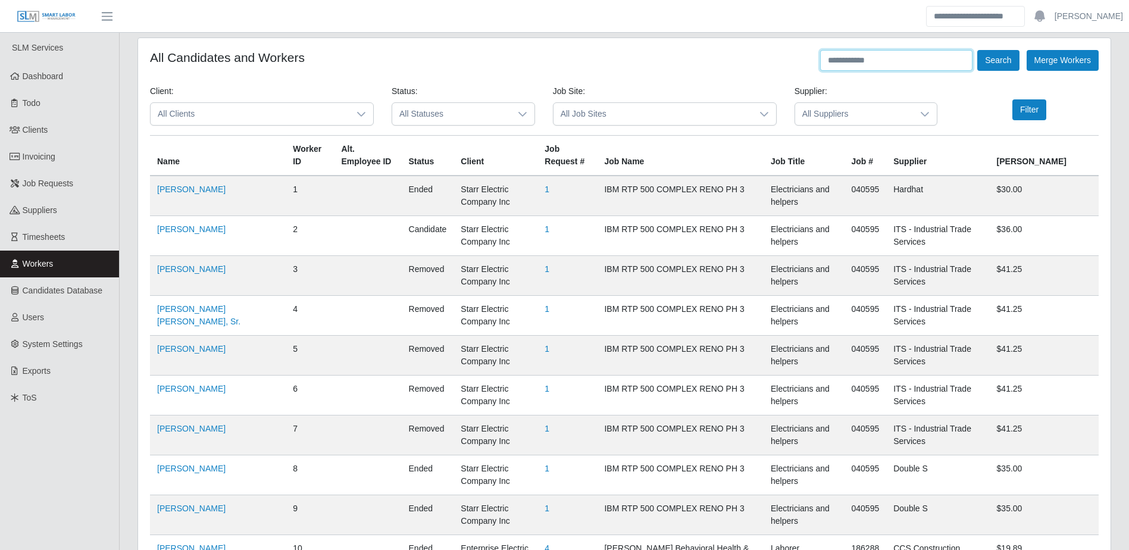 The height and width of the screenshot is (550, 1129). Describe the element at coordinates (309, 275) in the screenshot. I see `td: 3` at that location.